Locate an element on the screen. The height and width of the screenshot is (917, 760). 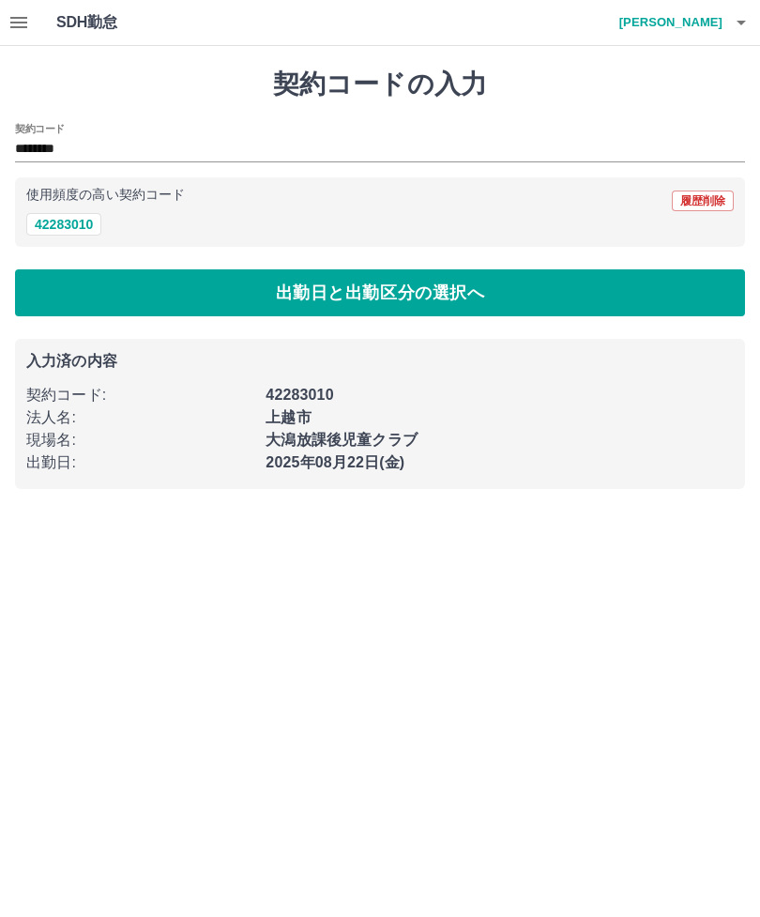
p: 出勤日 : is located at coordinates (140, 463).